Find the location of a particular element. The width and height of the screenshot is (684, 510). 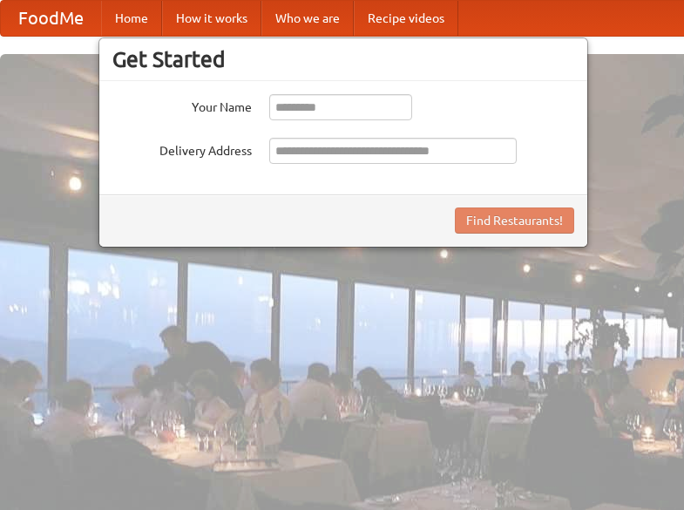

label: Delivery Address is located at coordinates (182, 148).